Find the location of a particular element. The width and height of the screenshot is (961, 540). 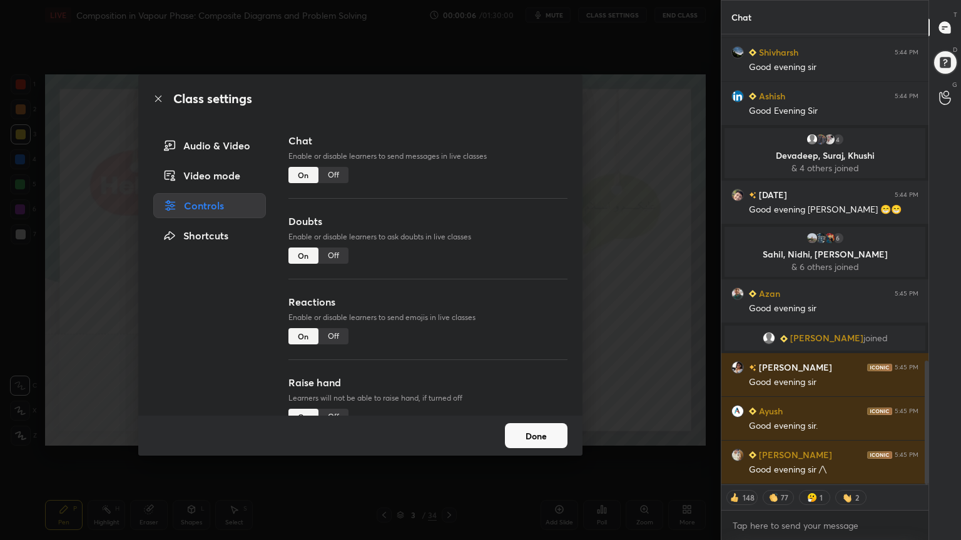

p: Enable or disable learners to ask doubts in live classes is located at coordinates (428, 237).